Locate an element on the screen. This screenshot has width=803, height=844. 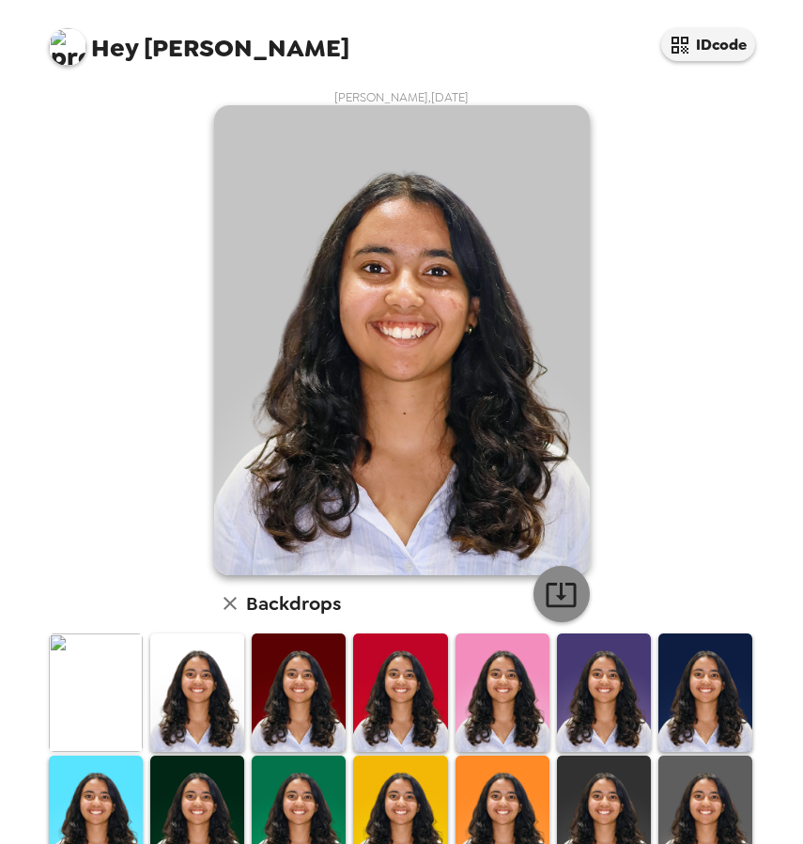
h6: Backdrops is located at coordinates (293, 603).